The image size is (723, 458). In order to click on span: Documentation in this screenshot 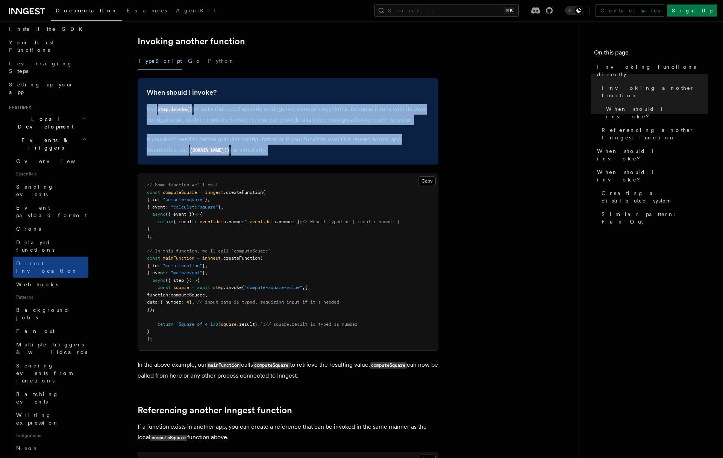, I will do `click(86, 11)`.